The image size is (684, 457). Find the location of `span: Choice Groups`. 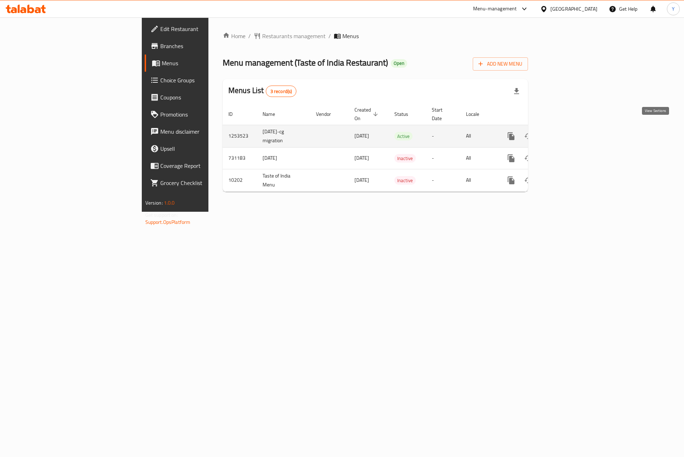

span: Choice Groups is located at coordinates (205, 80).